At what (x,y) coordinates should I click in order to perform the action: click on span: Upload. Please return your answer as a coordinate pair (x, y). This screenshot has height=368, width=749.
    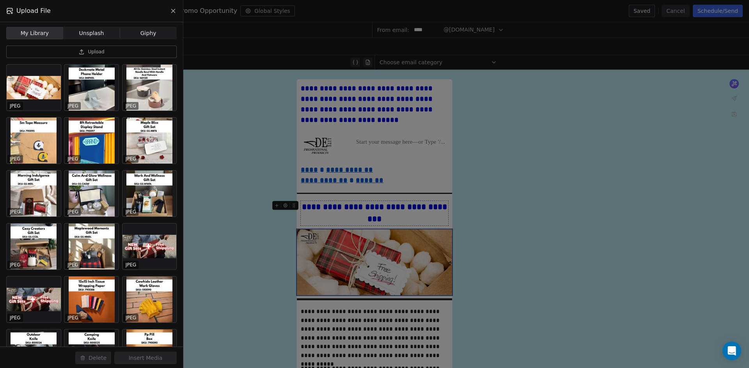
    Looking at the image, I should click on (96, 52).